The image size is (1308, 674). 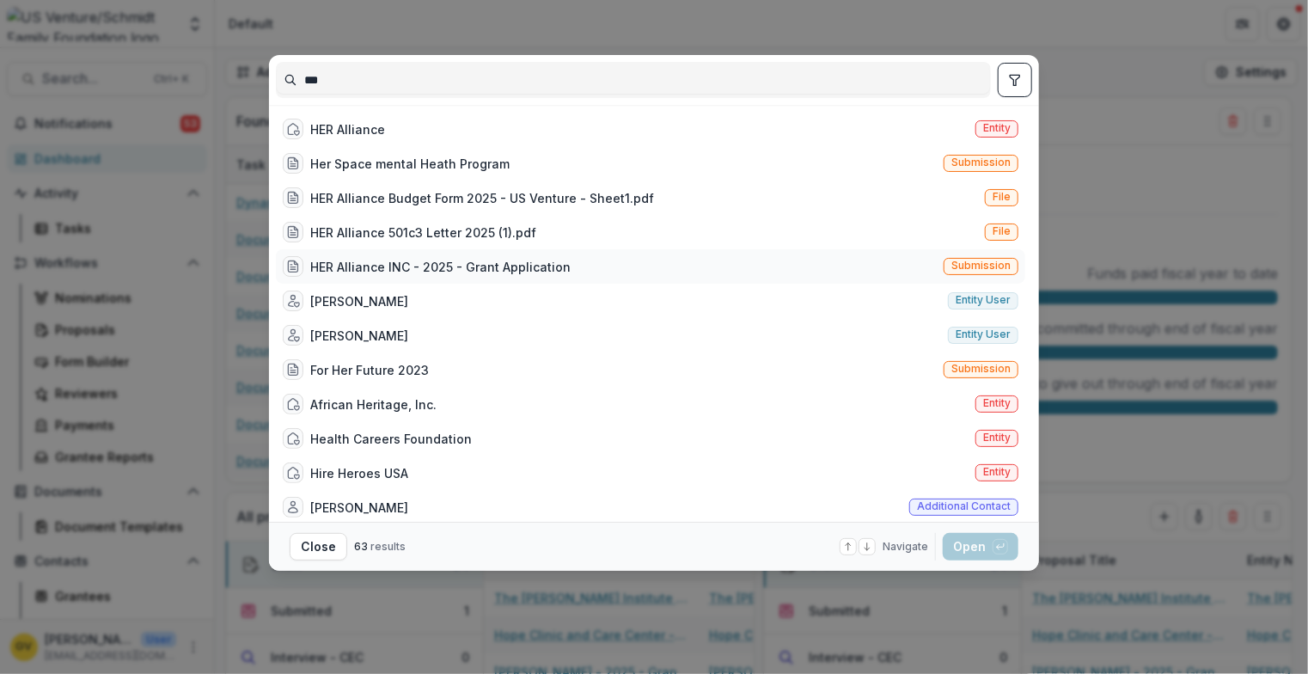 What do you see at coordinates (373, 404) in the screenshot?
I see `div: African Heritage, Inc.` at bounding box center [373, 404].